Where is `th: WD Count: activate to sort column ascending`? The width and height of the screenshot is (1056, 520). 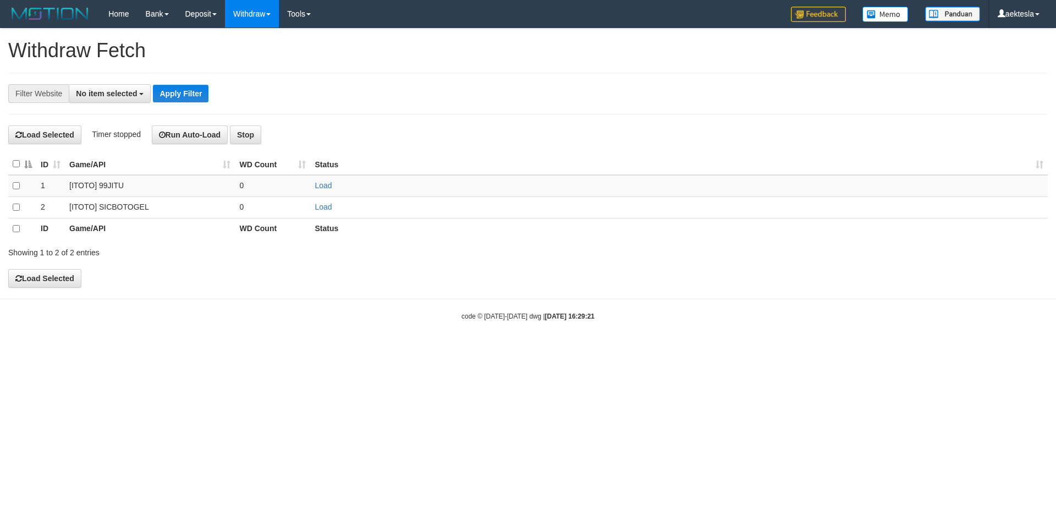
th: WD Count: activate to sort column ascending is located at coordinates (272, 164).